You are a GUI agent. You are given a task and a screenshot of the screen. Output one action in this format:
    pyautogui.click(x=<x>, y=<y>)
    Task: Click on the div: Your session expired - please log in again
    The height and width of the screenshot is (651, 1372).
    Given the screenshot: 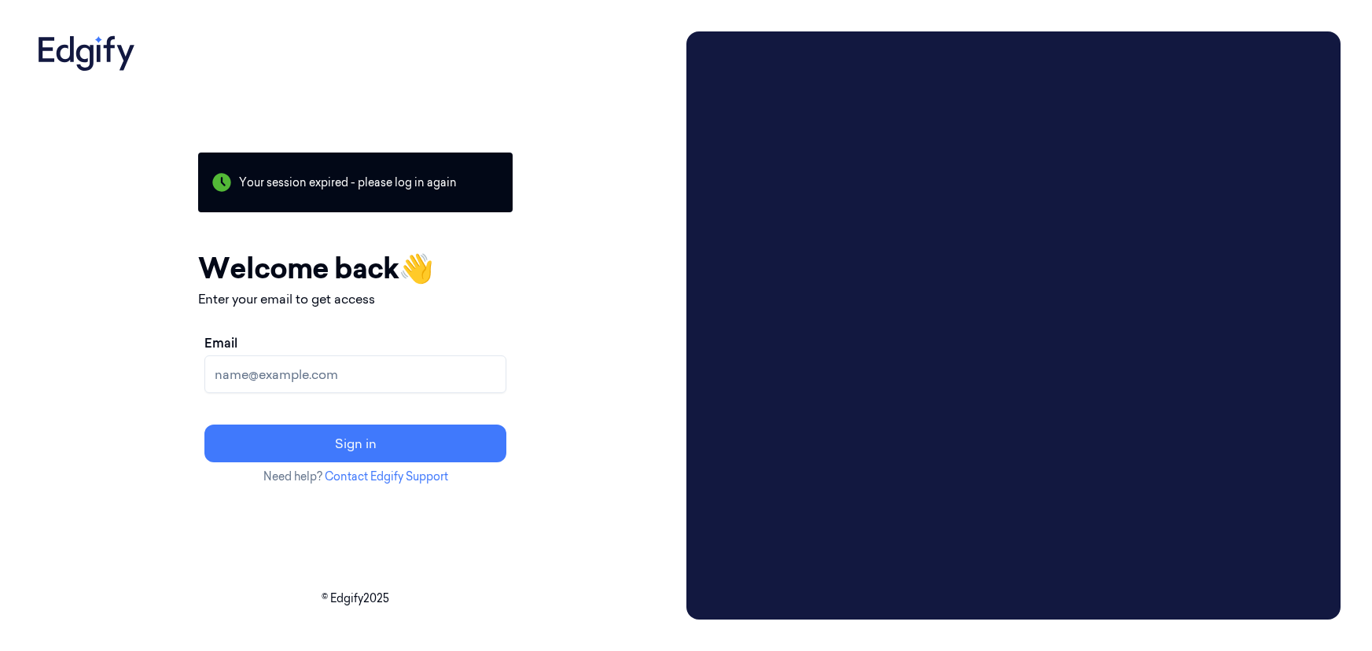 What is the action you would take?
    pyautogui.click(x=355, y=182)
    